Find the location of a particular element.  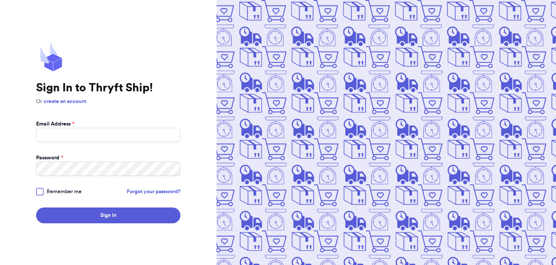

label: Email Address is located at coordinates (55, 124).